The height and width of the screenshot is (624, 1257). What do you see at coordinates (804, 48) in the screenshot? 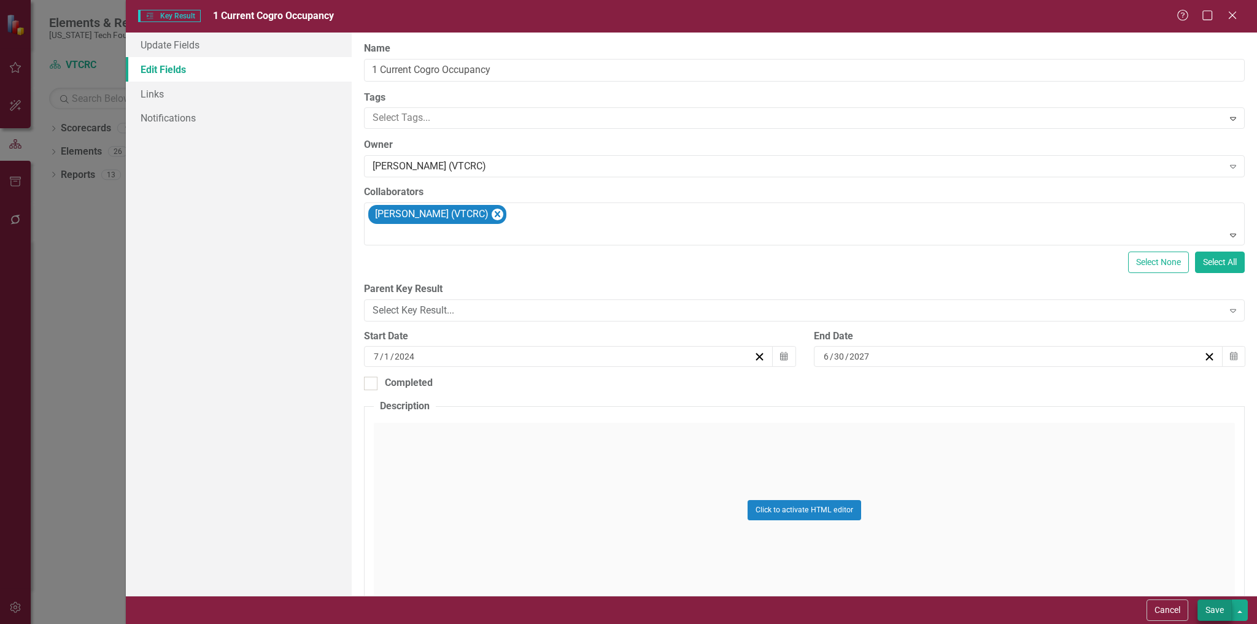
I see `label: Name` at bounding box center [804, 48].